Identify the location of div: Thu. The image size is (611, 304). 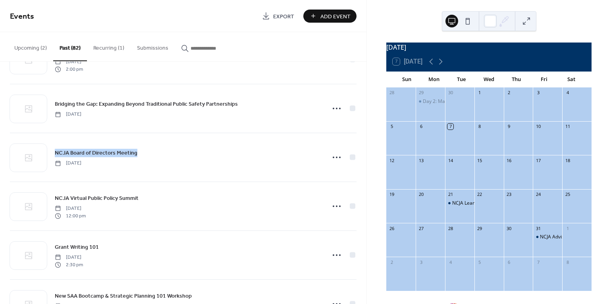
(516, 79).